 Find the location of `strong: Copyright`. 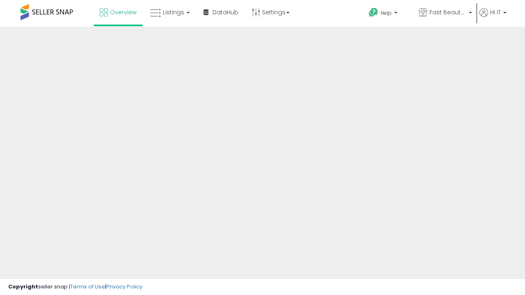

strong: Copyright is located at coordinates (23, 287).